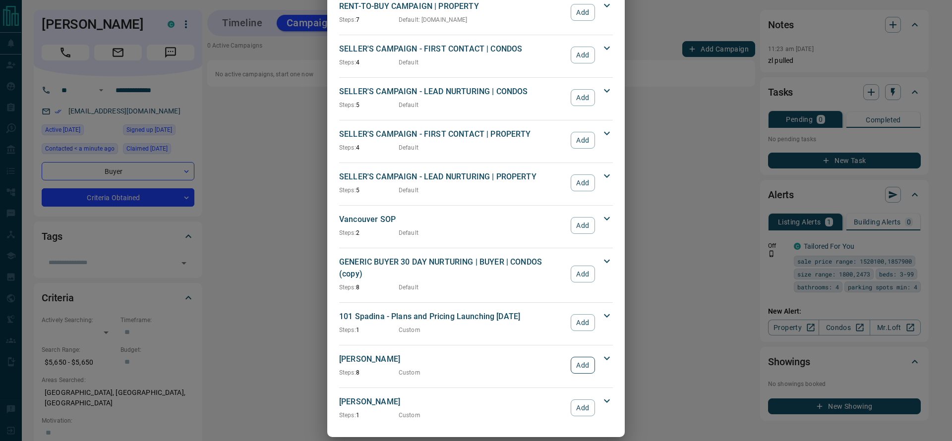  What do you see at coordinates (369, 233) in the screenshot?
I see `p: 2` at bounding box center [369, 233].